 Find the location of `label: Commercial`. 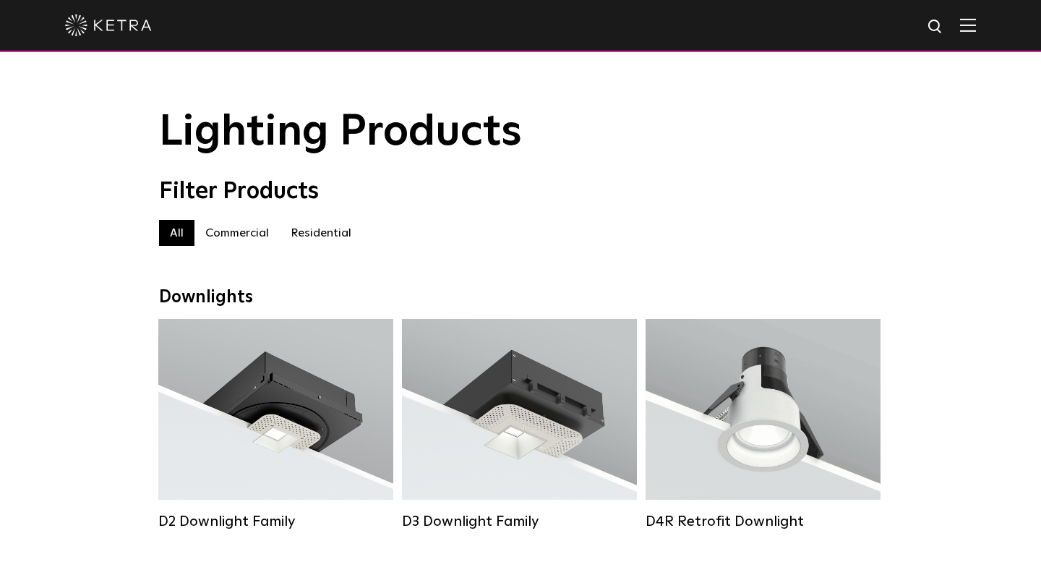

label: Commercial is located at coordinates (237, 233).